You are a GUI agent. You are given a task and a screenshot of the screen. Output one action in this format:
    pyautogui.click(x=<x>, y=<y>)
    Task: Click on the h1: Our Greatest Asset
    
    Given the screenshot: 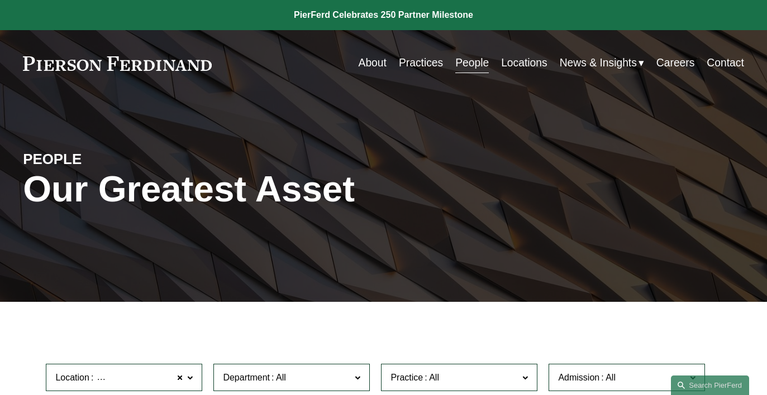 What is the action you would take?
    pyautogui.click(x=263, y=189)
    